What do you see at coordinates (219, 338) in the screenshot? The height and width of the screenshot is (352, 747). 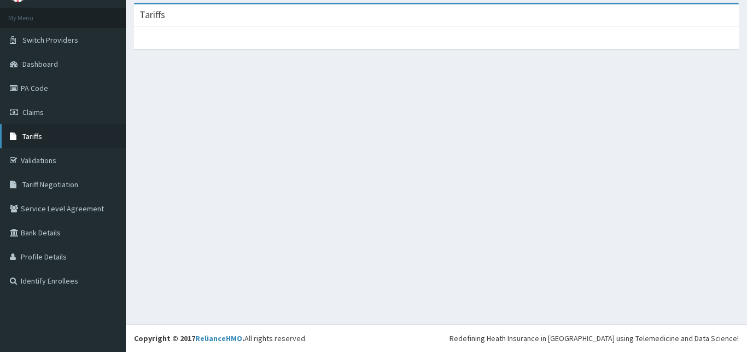 I see `a: RelianceHMO` at bounding box center [219, 338].